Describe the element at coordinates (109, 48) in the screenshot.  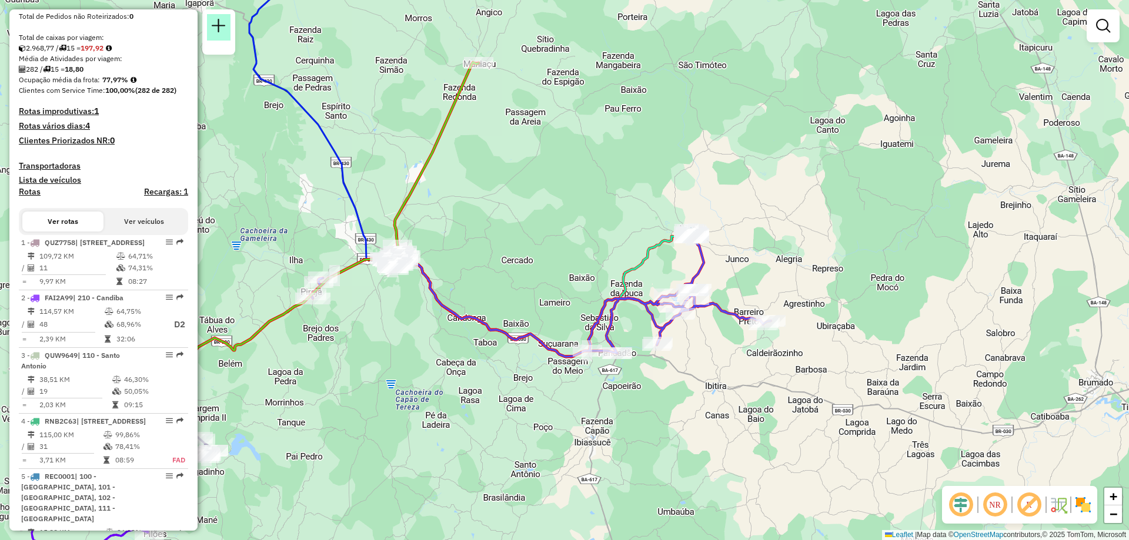
I see `i: Meta Caixas/viagem: 205,07 Diferença: -7,15` at that location.